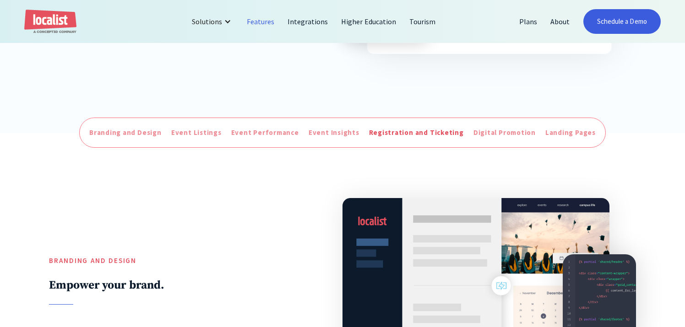 This screenshot has width=685, height=327. I want to click on a: Tourism, so click(423, 22).